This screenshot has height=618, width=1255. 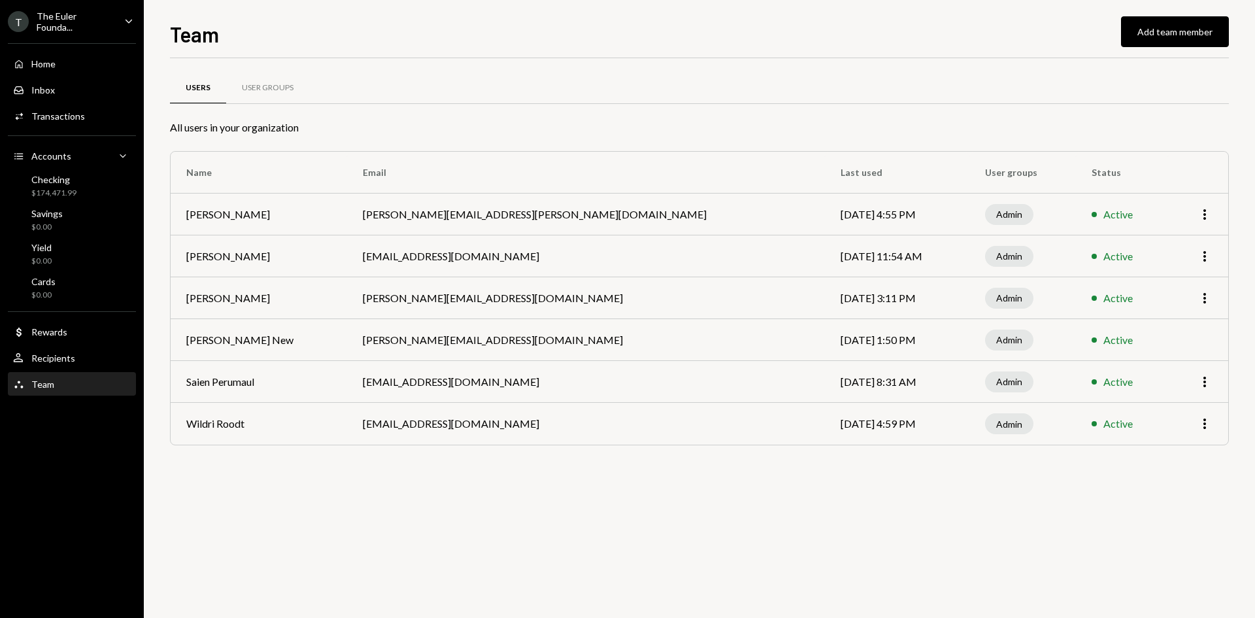 What do you see at coordinates (49, 331) in the screenshot?
I see `div: Rewards` at bounding box center [49, 331].